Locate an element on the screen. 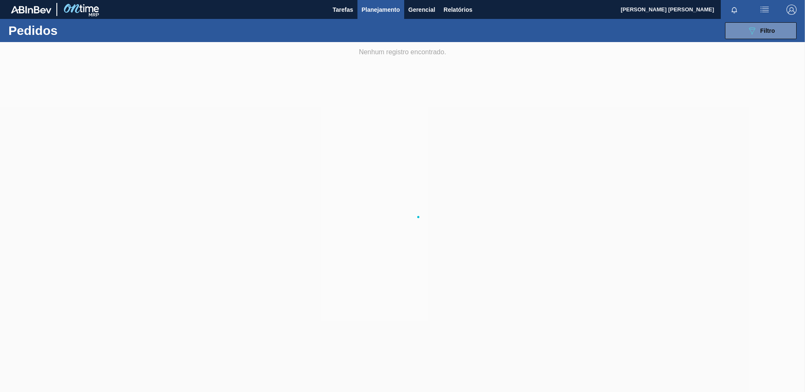 Image resolution: width=805 pixels, height=392 pixels. h1: Pedidos is located at coordinates (71, 30).